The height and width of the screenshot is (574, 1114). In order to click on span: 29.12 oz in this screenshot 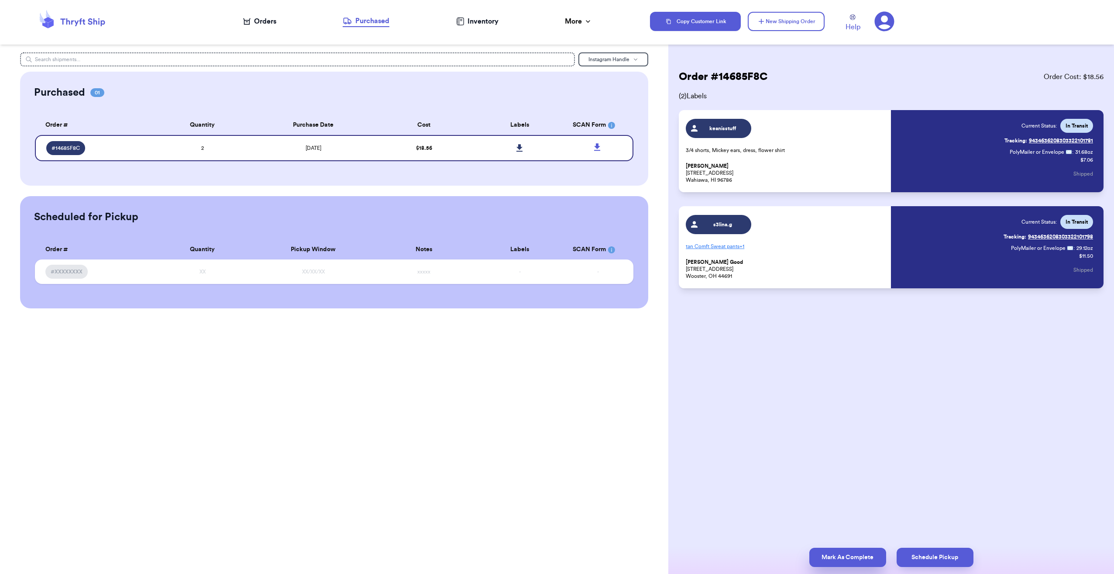, I will do `click(1085, 248)`.